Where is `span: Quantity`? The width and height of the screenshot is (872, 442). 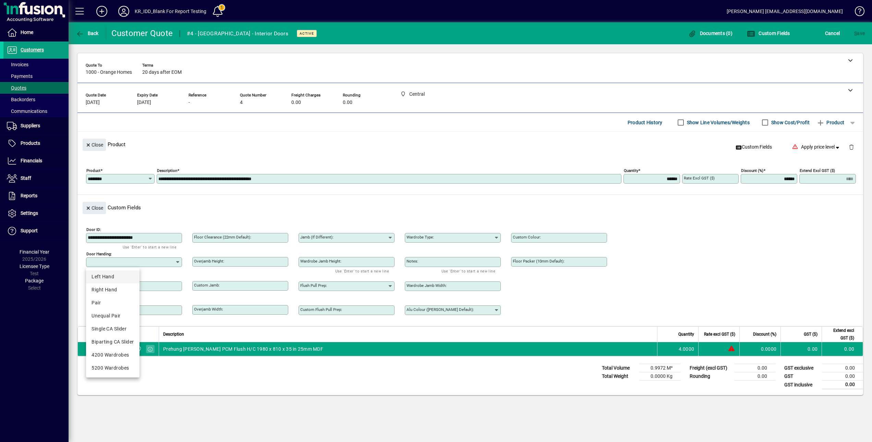 span: Quantity is located at coordinates (687, 334).